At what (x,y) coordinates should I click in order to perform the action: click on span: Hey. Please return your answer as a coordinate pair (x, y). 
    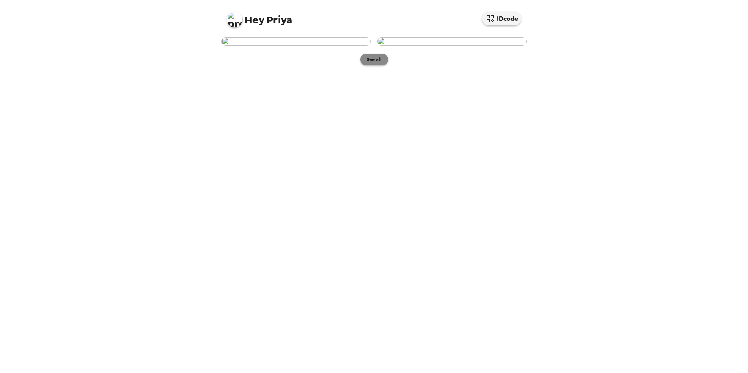
    Looking at the image, I should click on (254, 20).